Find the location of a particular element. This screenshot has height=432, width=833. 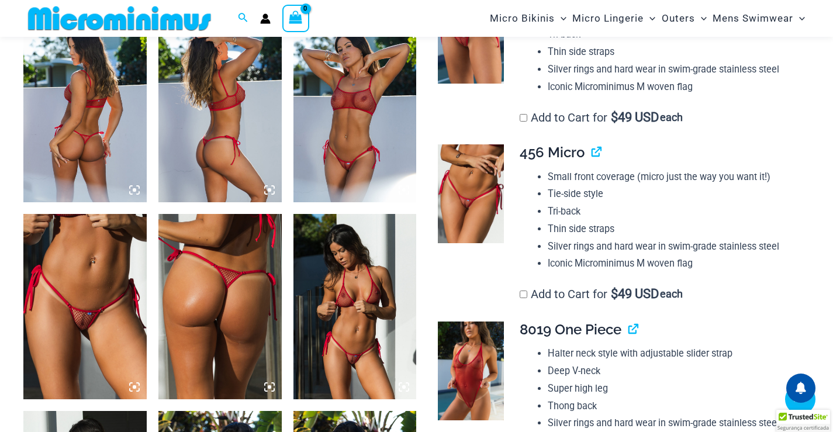

li: Deep V-neck is located at coordinates (674, 371).